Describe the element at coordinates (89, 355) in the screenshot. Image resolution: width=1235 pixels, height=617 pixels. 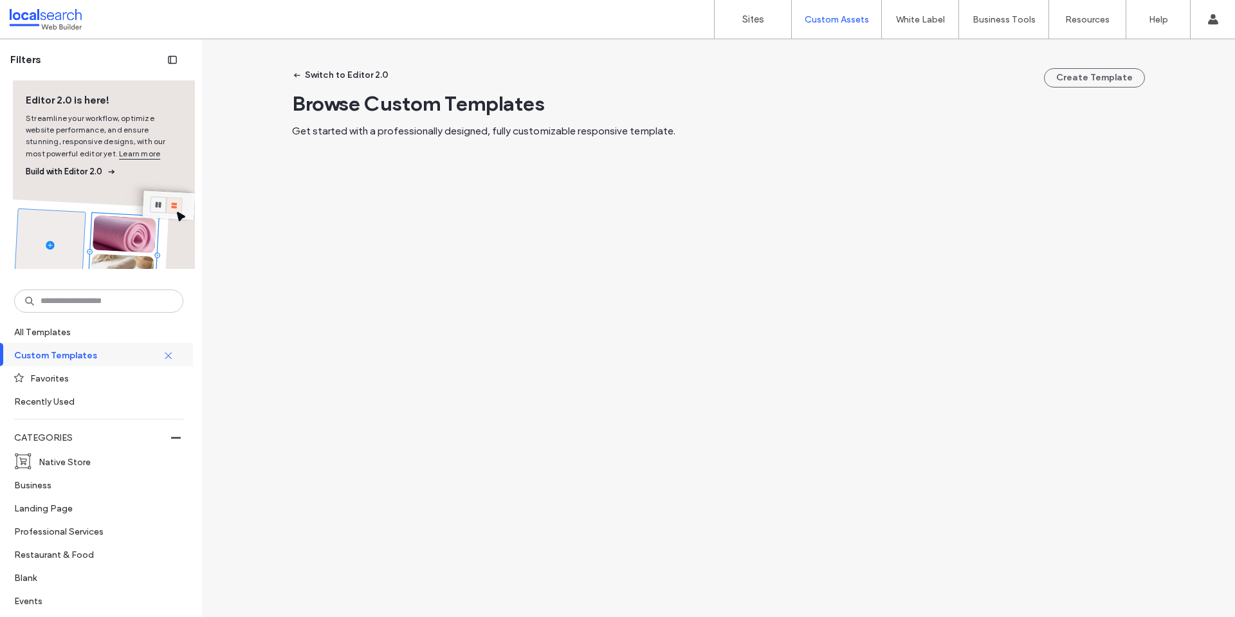
I see `label: Custom Templates` at that location.